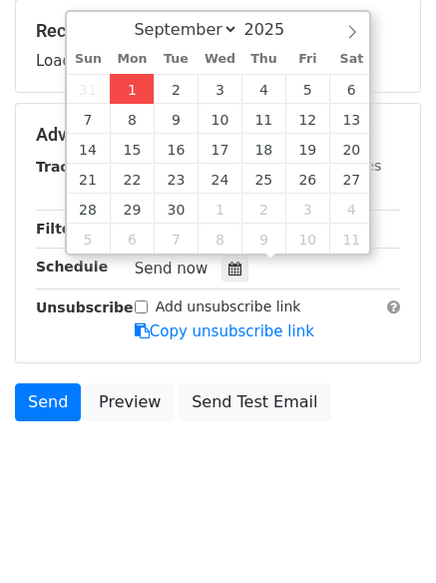 The height and width of the screenshot is (583, 436). Describe the element at coordinates (218, 46) in the screenshot. I see `div: Loading...` at that location.